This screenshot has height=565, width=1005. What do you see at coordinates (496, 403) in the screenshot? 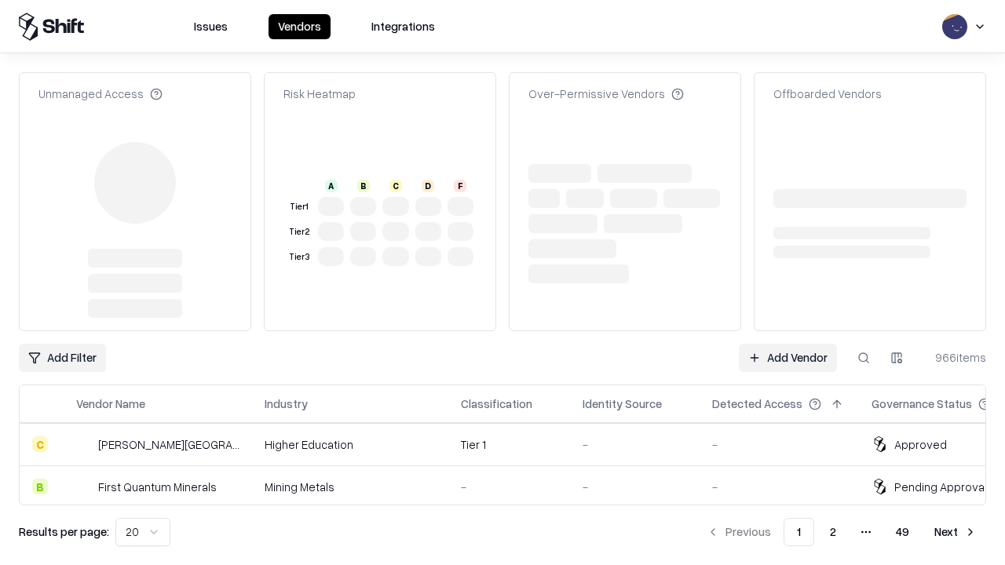
I see `div: Classification` at bounding box center [496, 403].